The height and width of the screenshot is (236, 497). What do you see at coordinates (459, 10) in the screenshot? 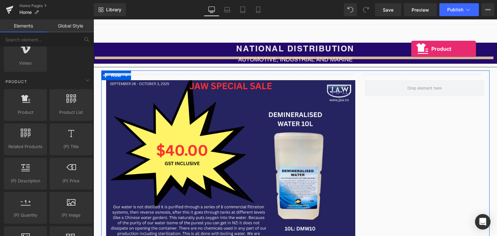
I see `button: Publish` at bounding box center [459, 10].